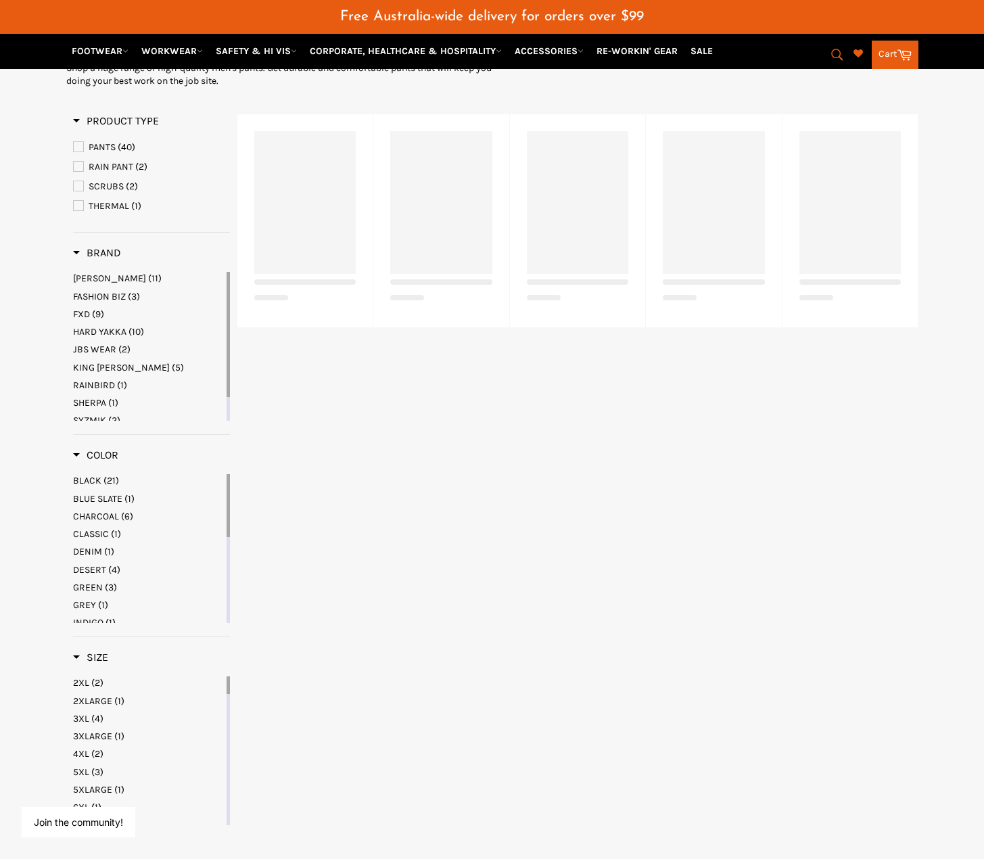 This screenshot has width=984, height=859. Describe the element at coordinates (95, 454) in the screenshot. I see `span: Color` at that location.